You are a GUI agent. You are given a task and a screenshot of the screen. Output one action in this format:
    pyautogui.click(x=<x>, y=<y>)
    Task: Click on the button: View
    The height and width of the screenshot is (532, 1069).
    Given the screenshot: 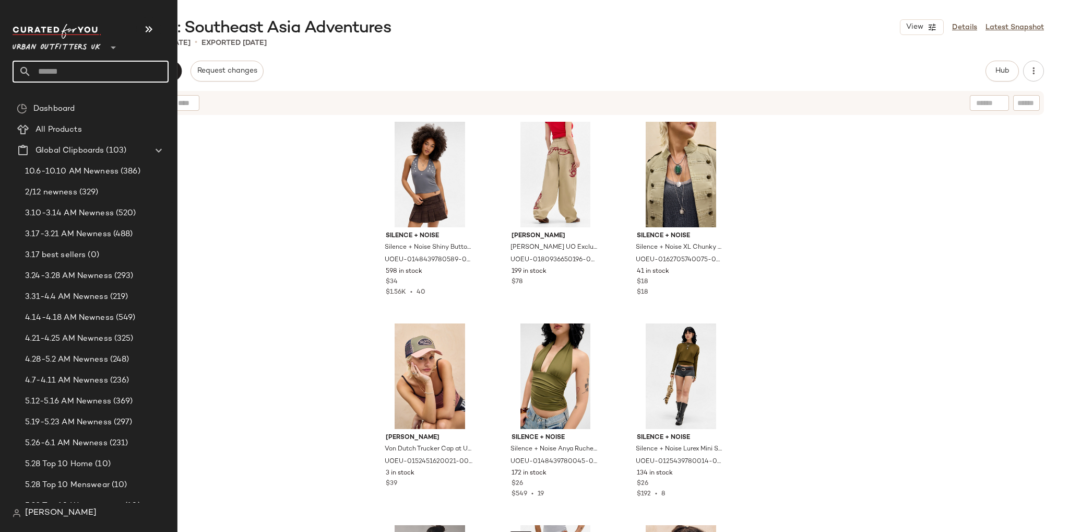 What is the action you would take?
    pyautogui.click(x=922, y=27)
    